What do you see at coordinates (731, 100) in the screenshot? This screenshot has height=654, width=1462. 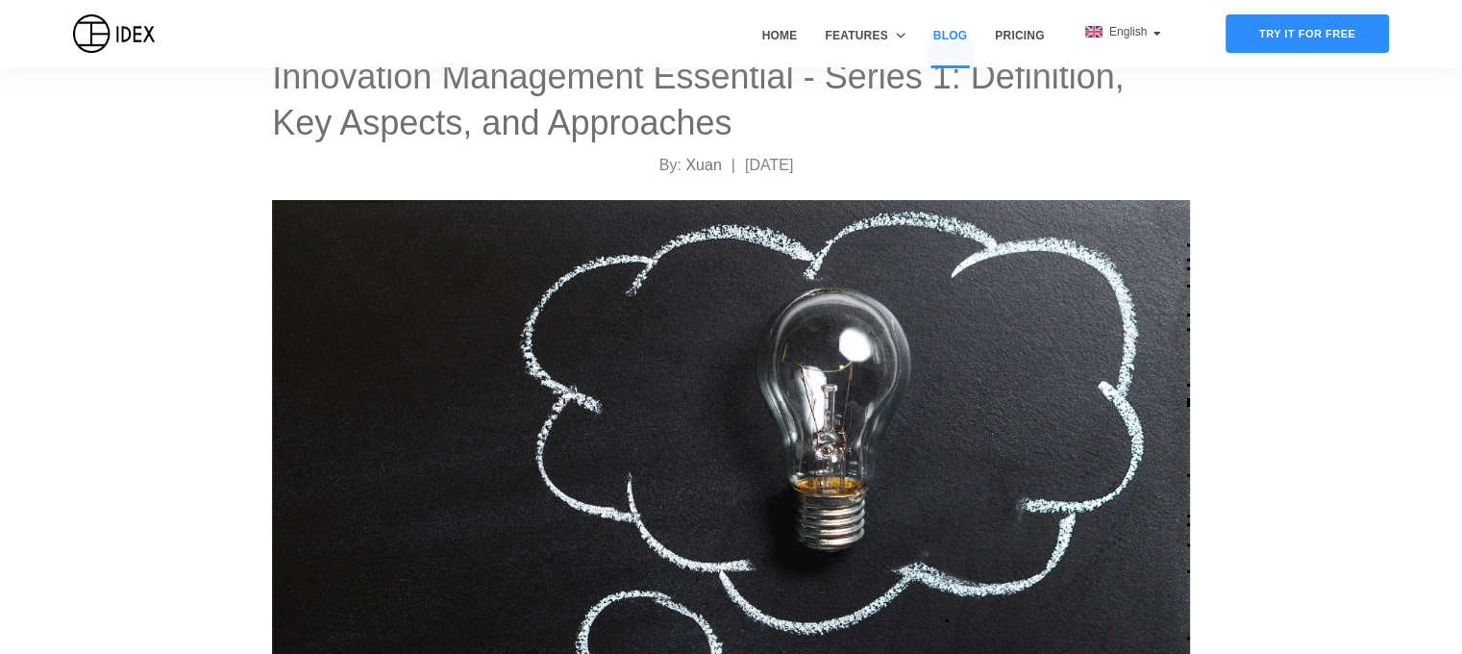 I see `h2: Innovation Management Essential - Series 1: Definition, Key Aspects, and Approaches` at bounding box center [731, 100].